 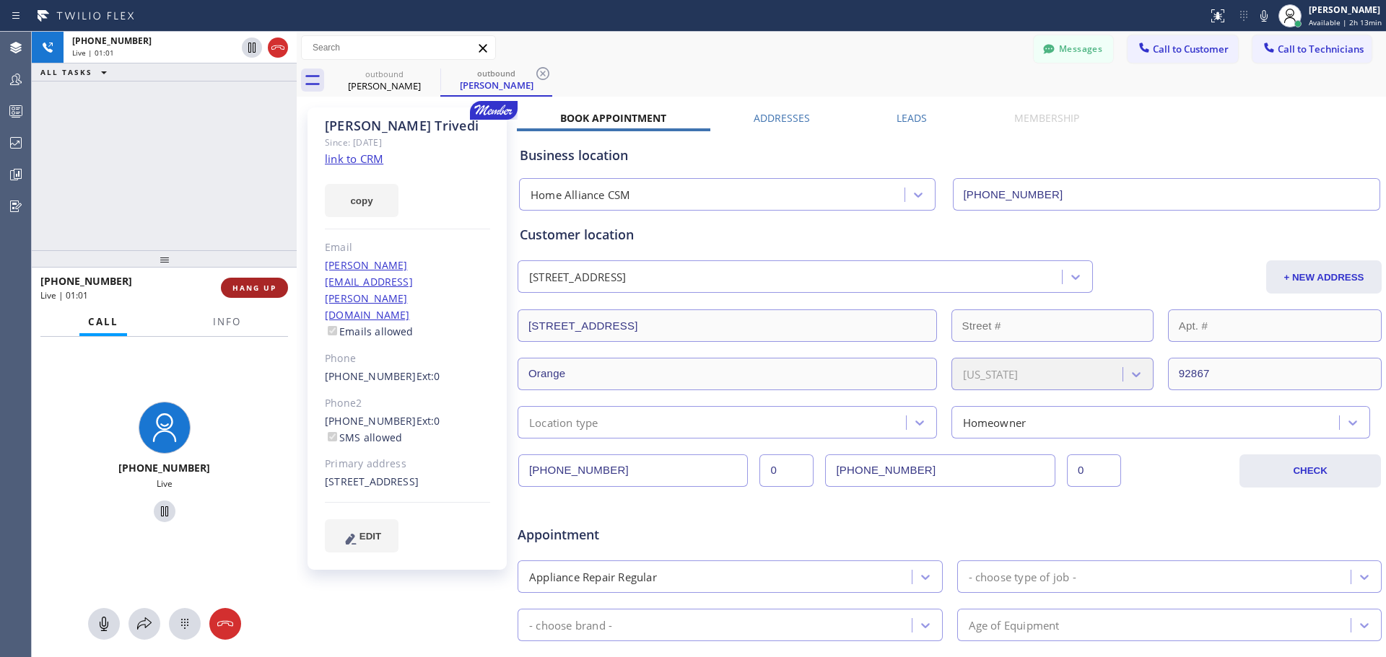 I want to click on span: HANG UP, so click(x=254, y=288).